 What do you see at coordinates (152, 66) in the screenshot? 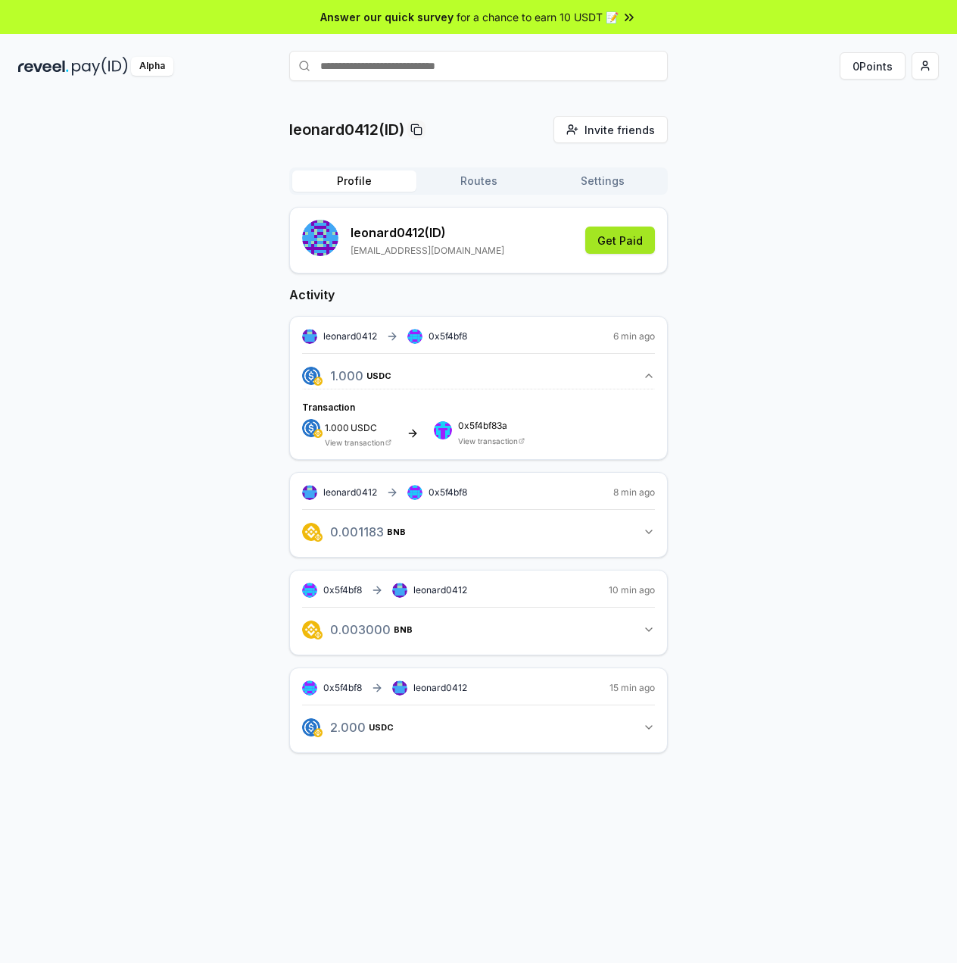
I see `div: Alpha` at bounding box center [152, 66].